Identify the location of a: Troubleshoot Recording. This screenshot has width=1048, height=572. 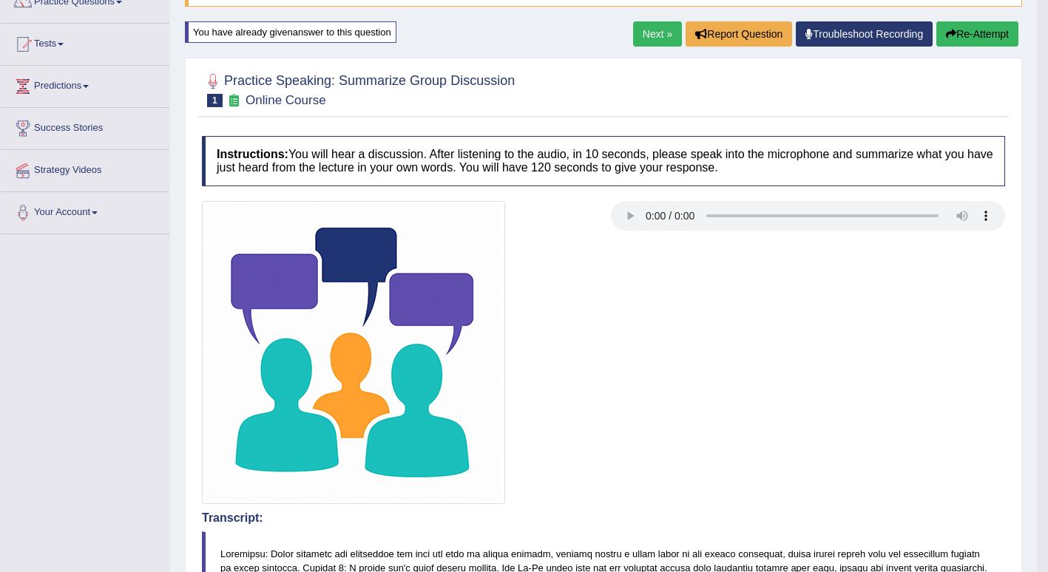
(864, 34).